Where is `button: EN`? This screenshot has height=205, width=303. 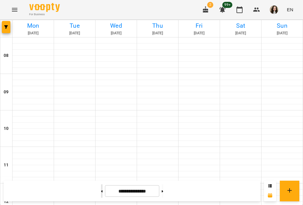 button: EN is located at coordinates (290, 9).